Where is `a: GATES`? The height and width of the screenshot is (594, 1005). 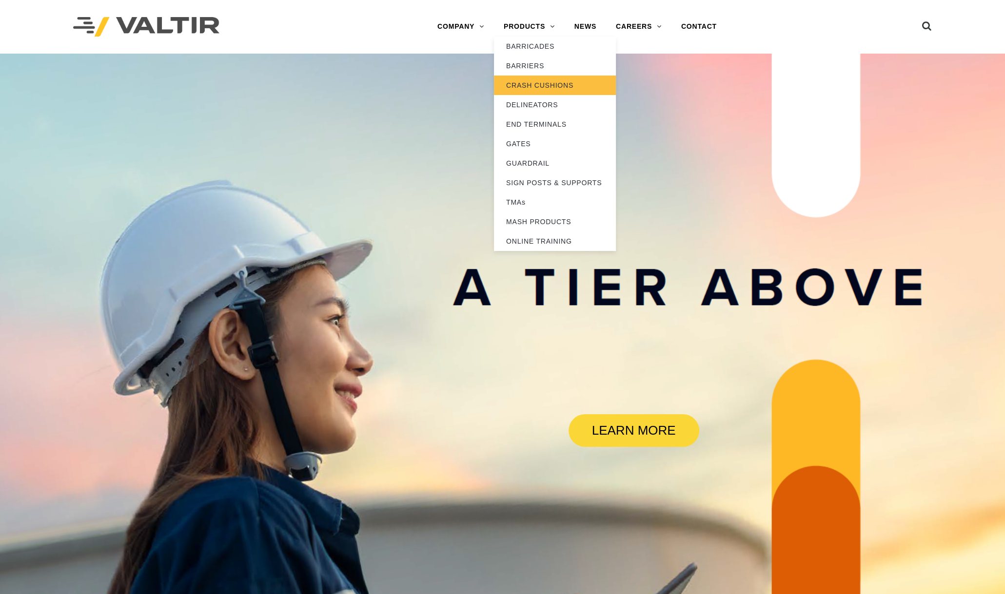
a: GATES is located at coordinates (555, 144).